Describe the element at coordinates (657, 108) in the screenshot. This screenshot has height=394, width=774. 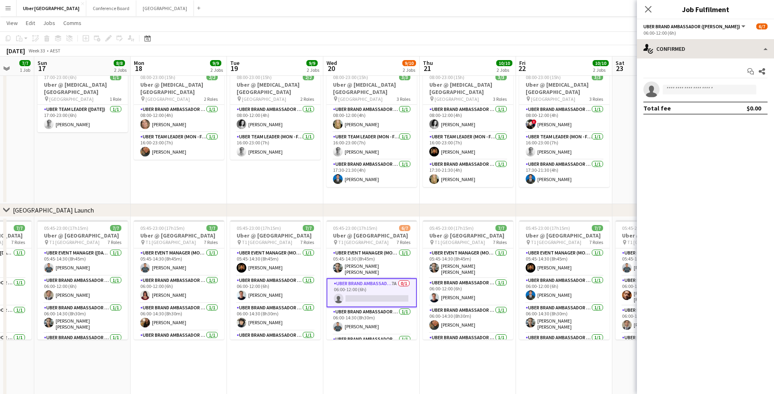
I see `div: Total fee` at that location.